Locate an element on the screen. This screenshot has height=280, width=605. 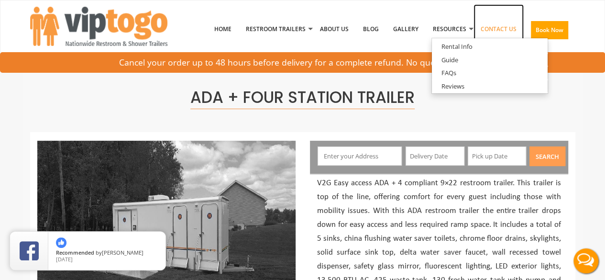
img: VIPTOGO is located at coordinates (98, 26).